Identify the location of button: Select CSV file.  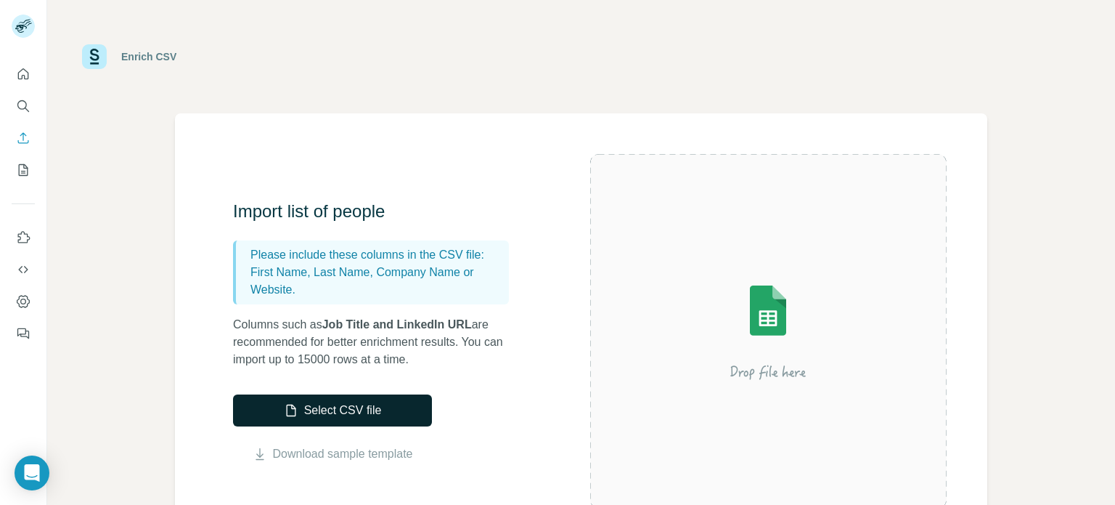
(333, 410).